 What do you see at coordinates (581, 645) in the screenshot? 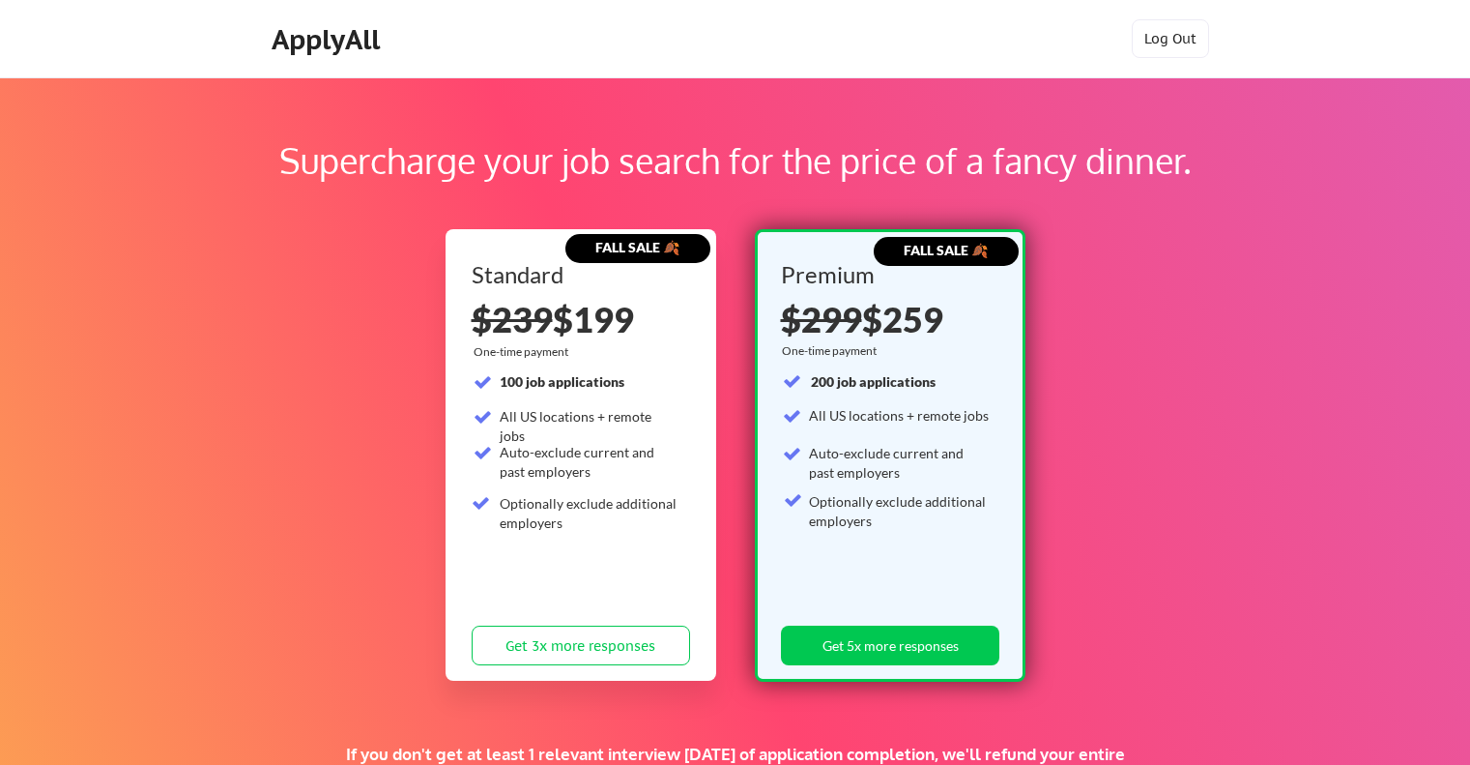
I see `button: Get 3x more responses` at bounding box center [581, 645].